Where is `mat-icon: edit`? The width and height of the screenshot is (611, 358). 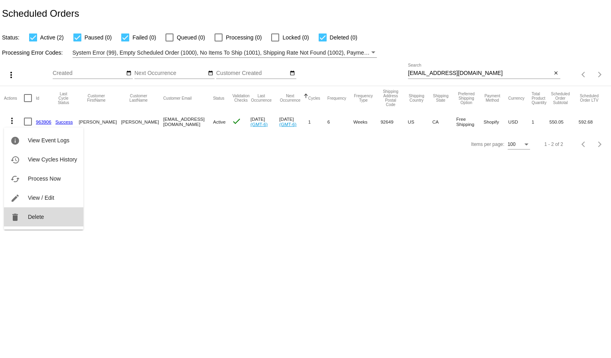
mat-icon: edit is located at coordinates (15, 198).